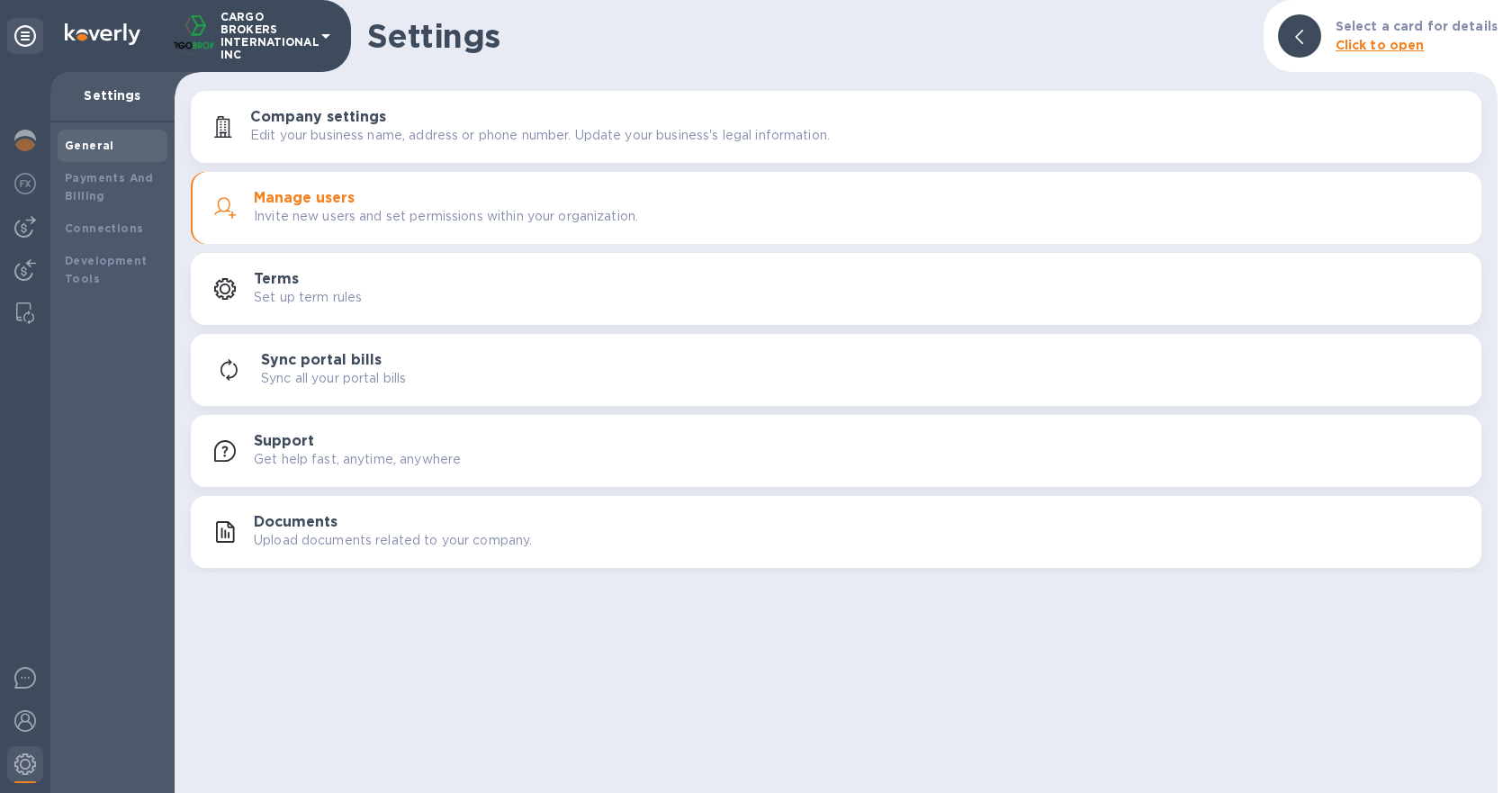 This screenshot has height=793, width=1512. What do you see at coordinates (836, 451) in the screenshot?
I see `button: SupportGet help fast, anytime, anywhere` at bounding box center [836, 451].